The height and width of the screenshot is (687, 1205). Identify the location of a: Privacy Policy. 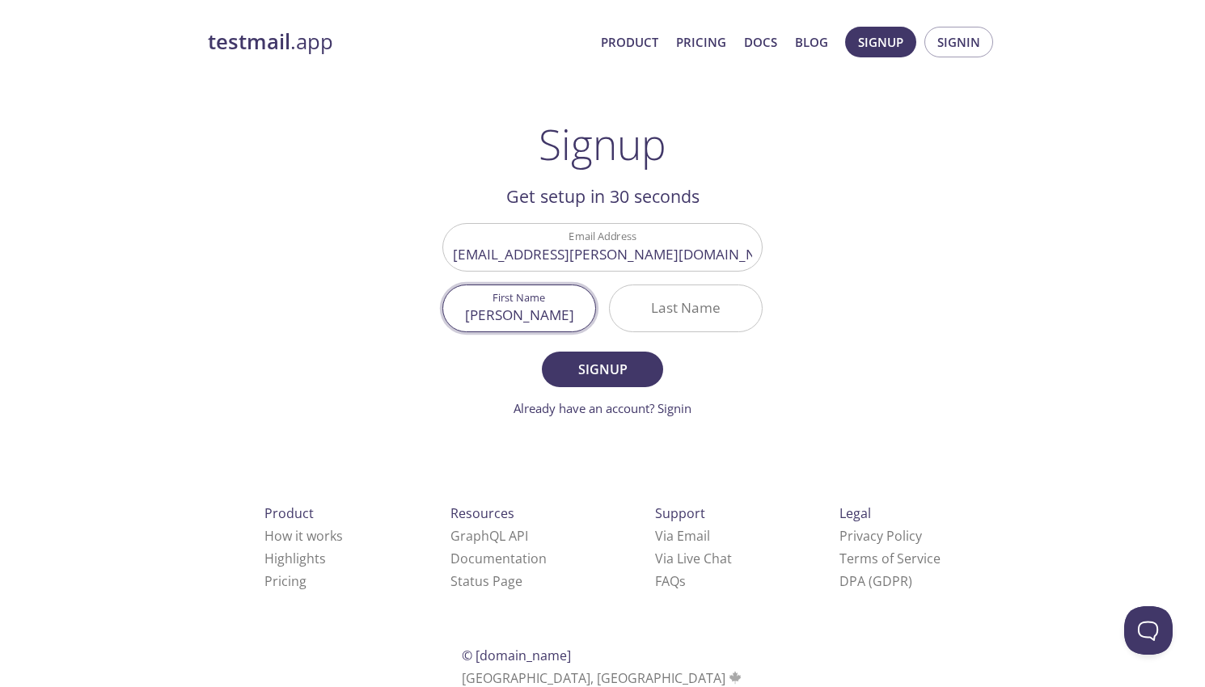
(881, 536).